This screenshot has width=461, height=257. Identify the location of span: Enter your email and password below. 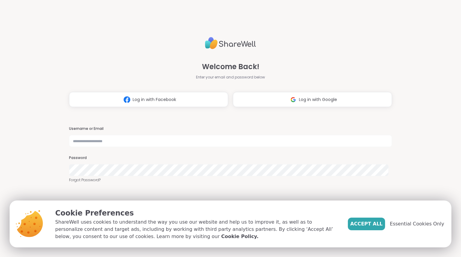
(230, 77).